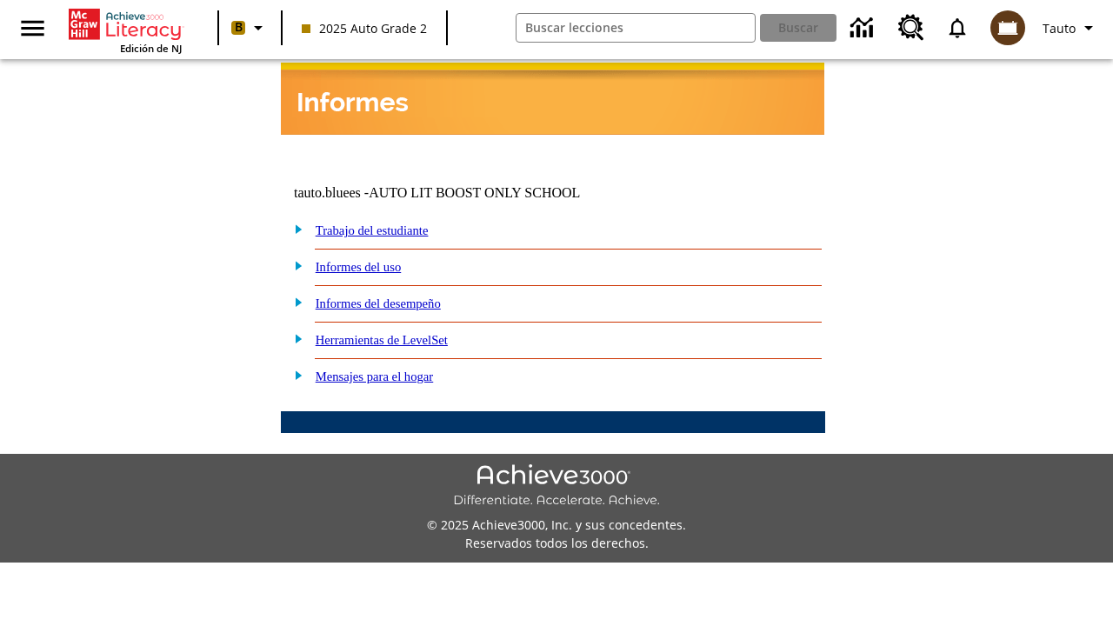  I want to click on div: Portada, so click(125, 30).